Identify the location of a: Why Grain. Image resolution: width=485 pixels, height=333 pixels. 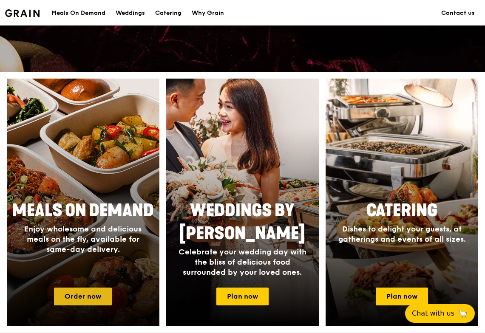
(208, 13).